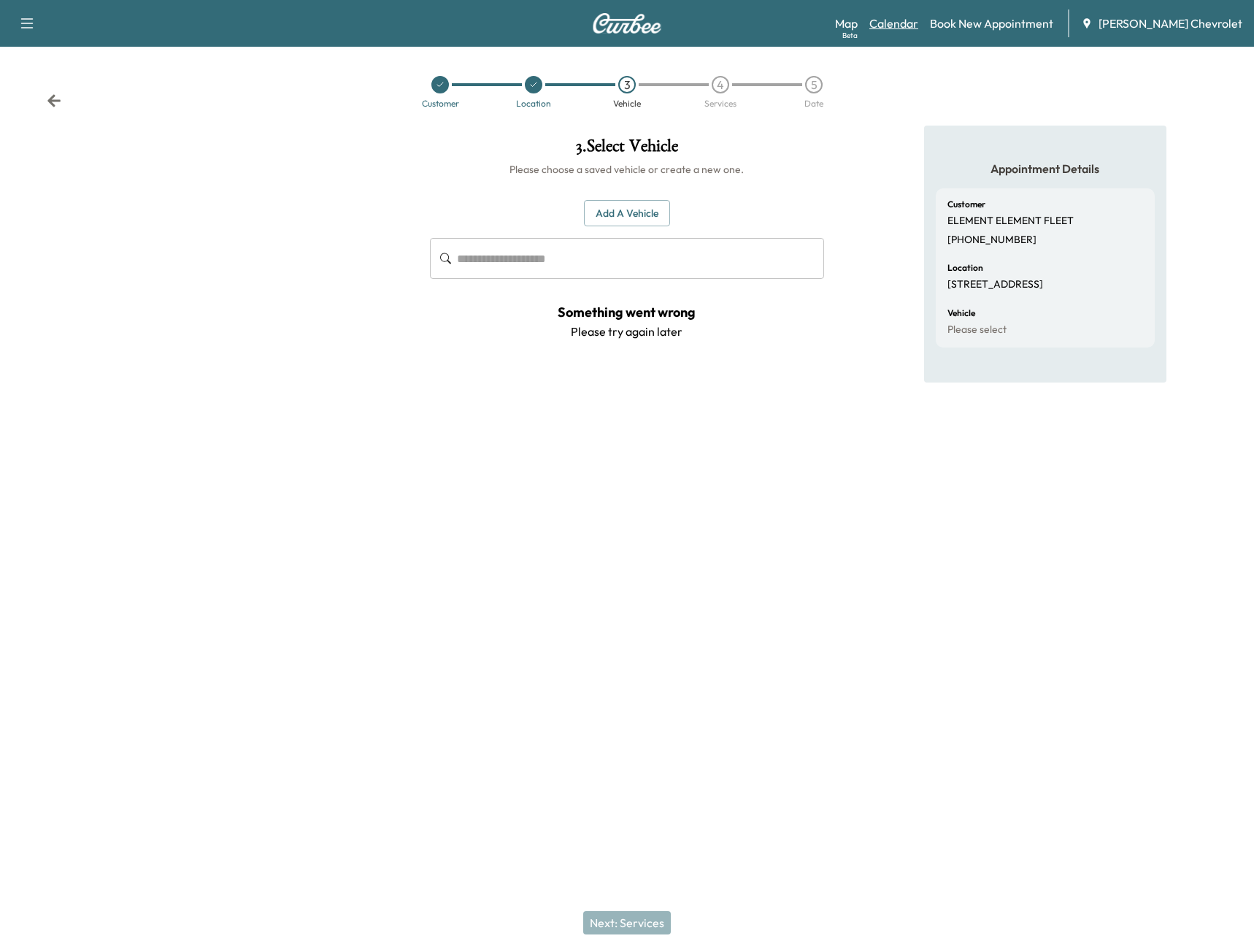 The height and width of the screenshot is (952, 1254). I want to click on div: Beta, so click(850, 35).